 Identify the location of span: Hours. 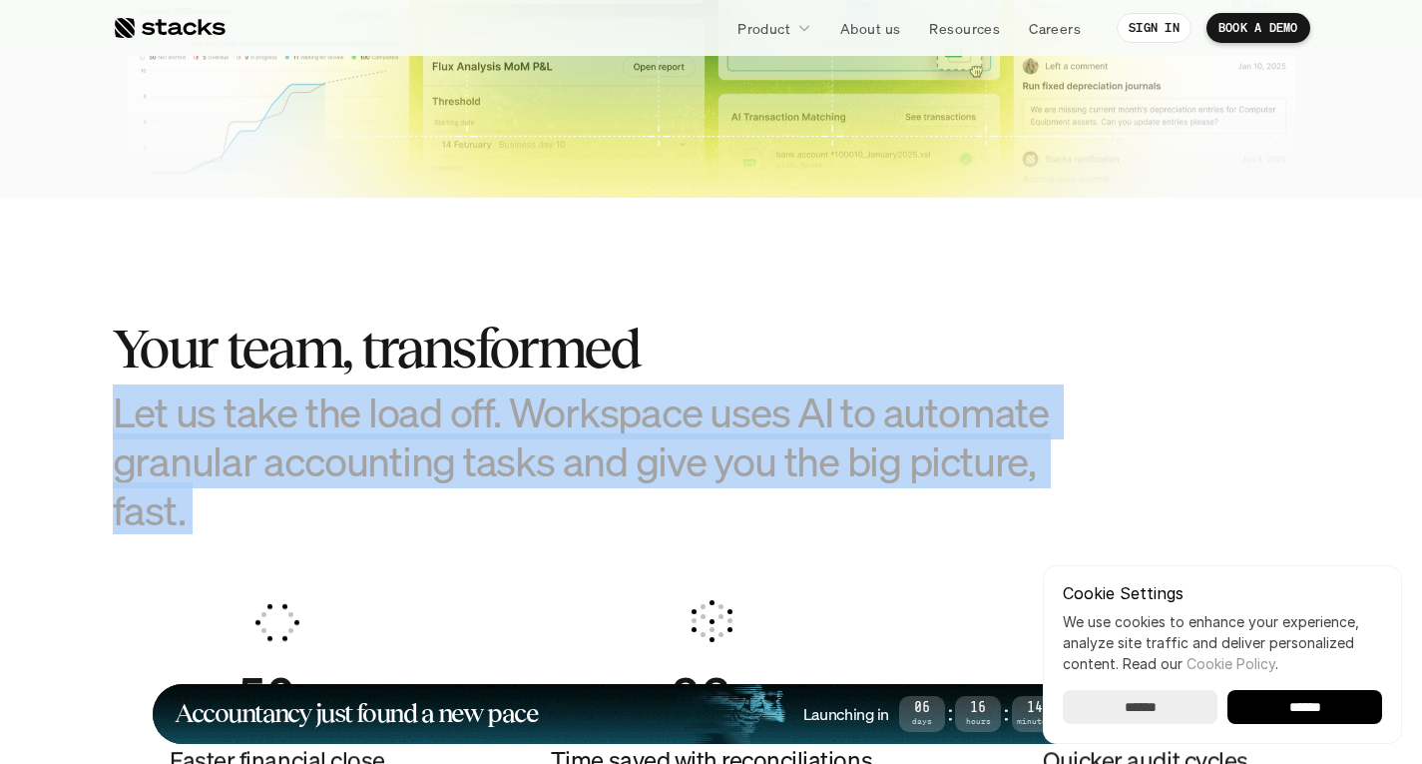
(978, 721).